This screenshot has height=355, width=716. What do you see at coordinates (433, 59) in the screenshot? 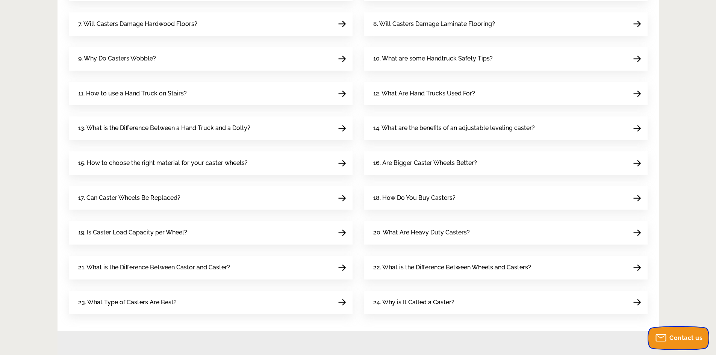
I see `span: 10. What are some Handtruck Safety Tips?` at bounding box center [433, 59].